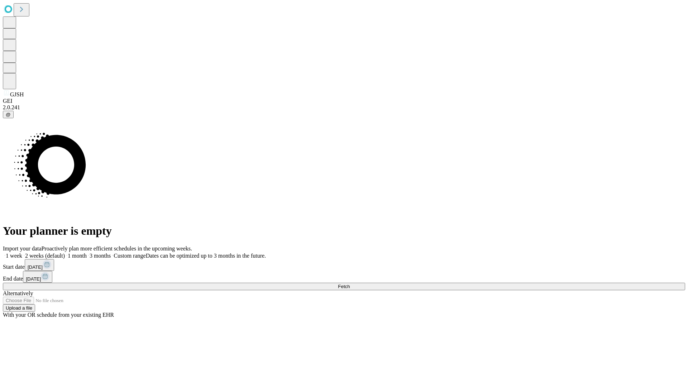 This screenshot has height=387, width=688. What do you see at coordinates (344, 286) in the screenshot?
I see `button: Fetch` at bounding box center [344, 286].